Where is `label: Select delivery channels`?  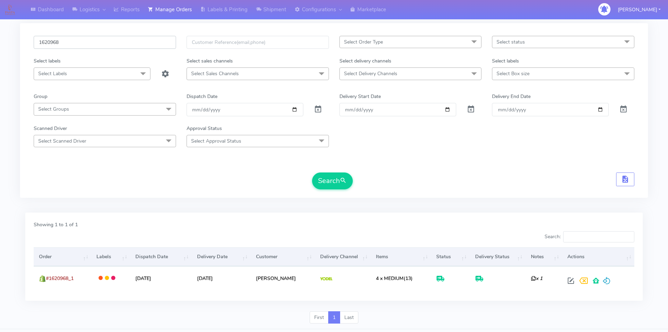 label: Select delivery channels is located at coordinates (366, 61).